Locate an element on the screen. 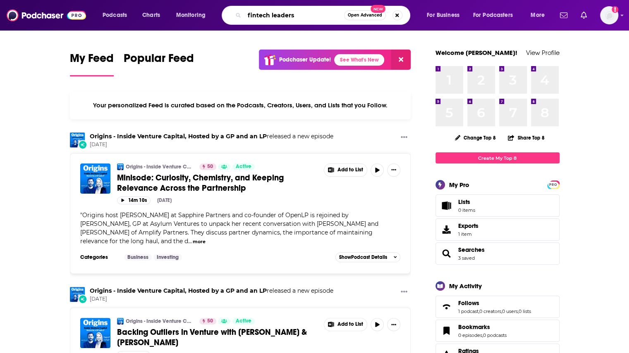 This screenshot has width=629, height=353. a: PRO is located at coordinates (553, 184).